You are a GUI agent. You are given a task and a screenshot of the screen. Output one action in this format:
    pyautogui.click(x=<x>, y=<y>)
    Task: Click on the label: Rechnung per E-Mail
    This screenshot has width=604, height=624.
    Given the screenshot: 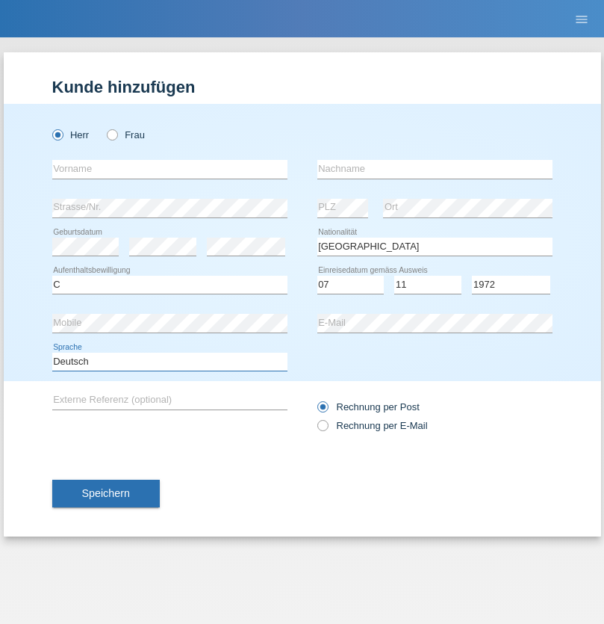 What is the action you would take?
    pyautogui.click(x=373, y=425)
    